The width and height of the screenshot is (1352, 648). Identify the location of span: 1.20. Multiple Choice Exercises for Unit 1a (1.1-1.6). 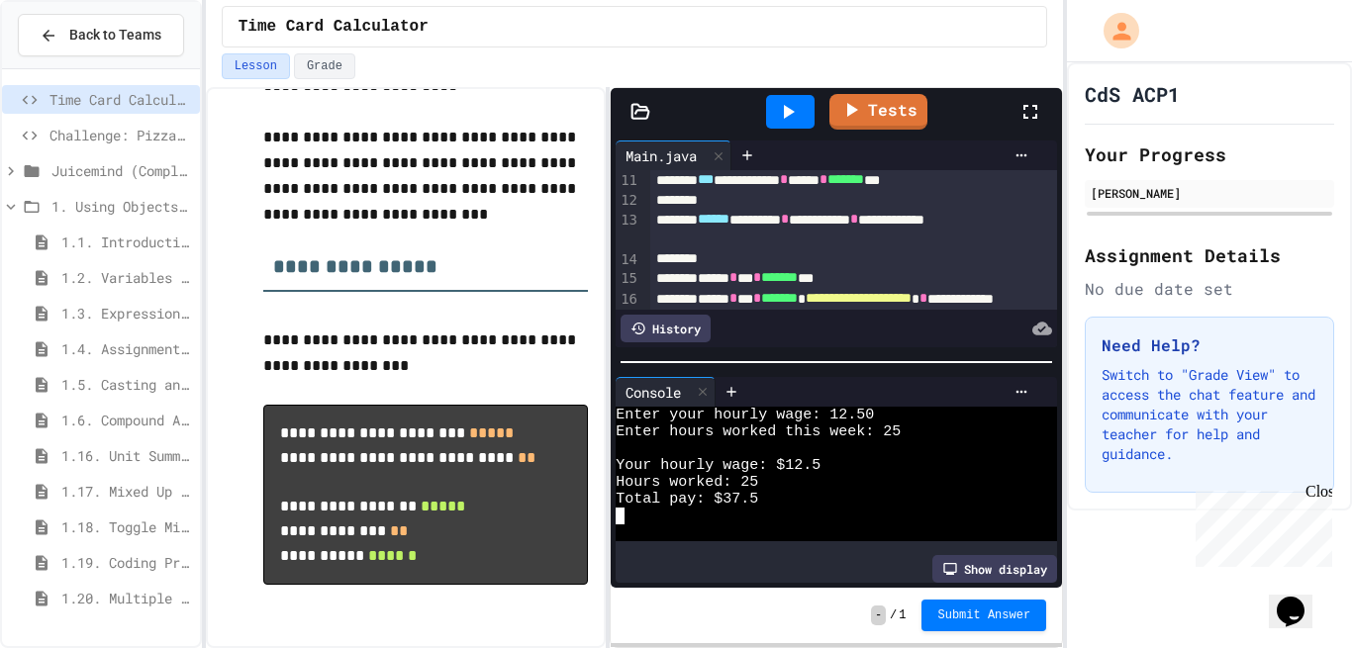
(127, 598).